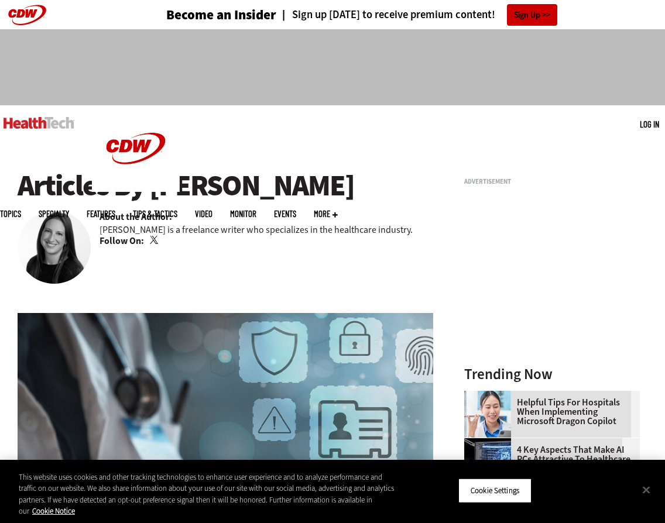 Image resolution: width=665 pixels, height=523 pixels. I want to click on span: More, so click(325, 214).